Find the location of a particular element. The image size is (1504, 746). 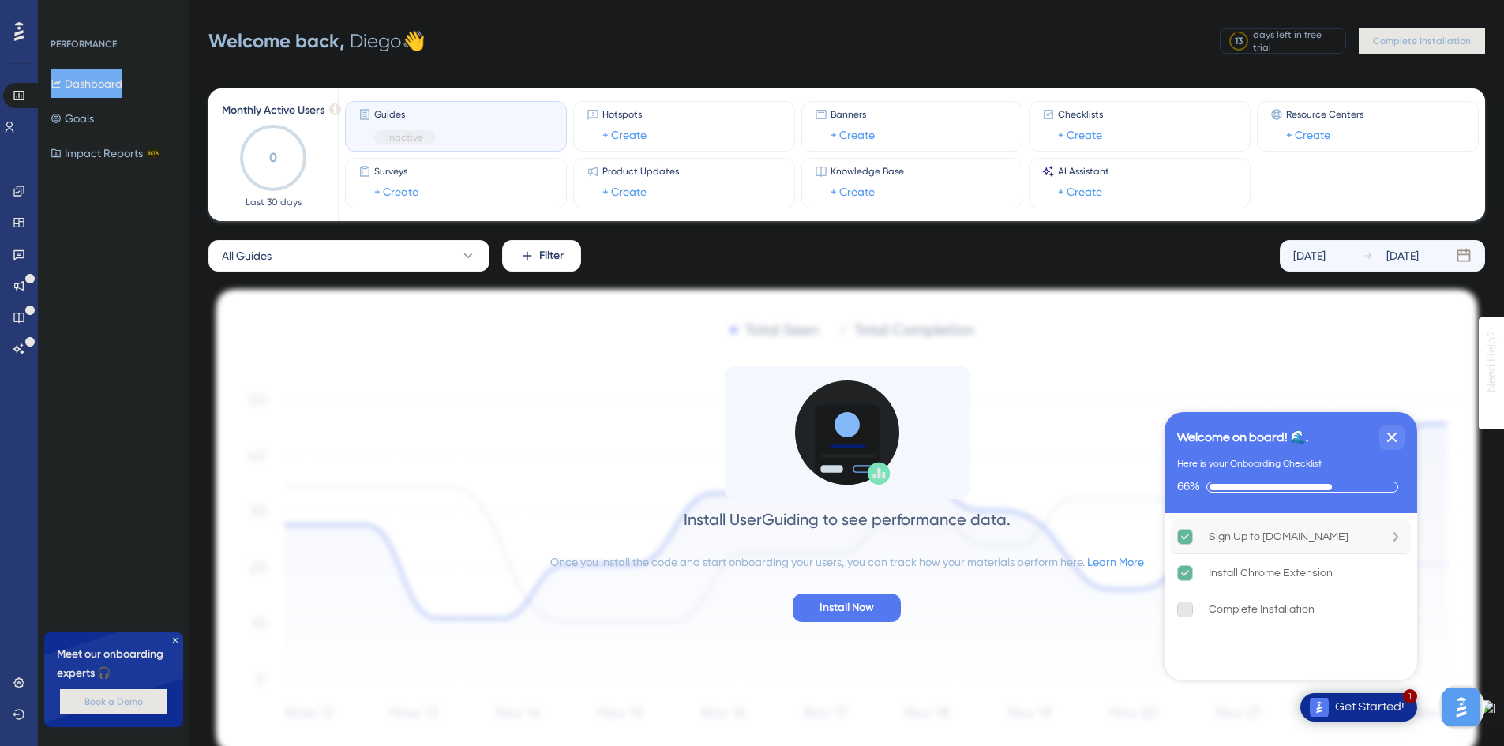

div: Here is your Onboarding Checklist is located at coordinates (1249, 464).